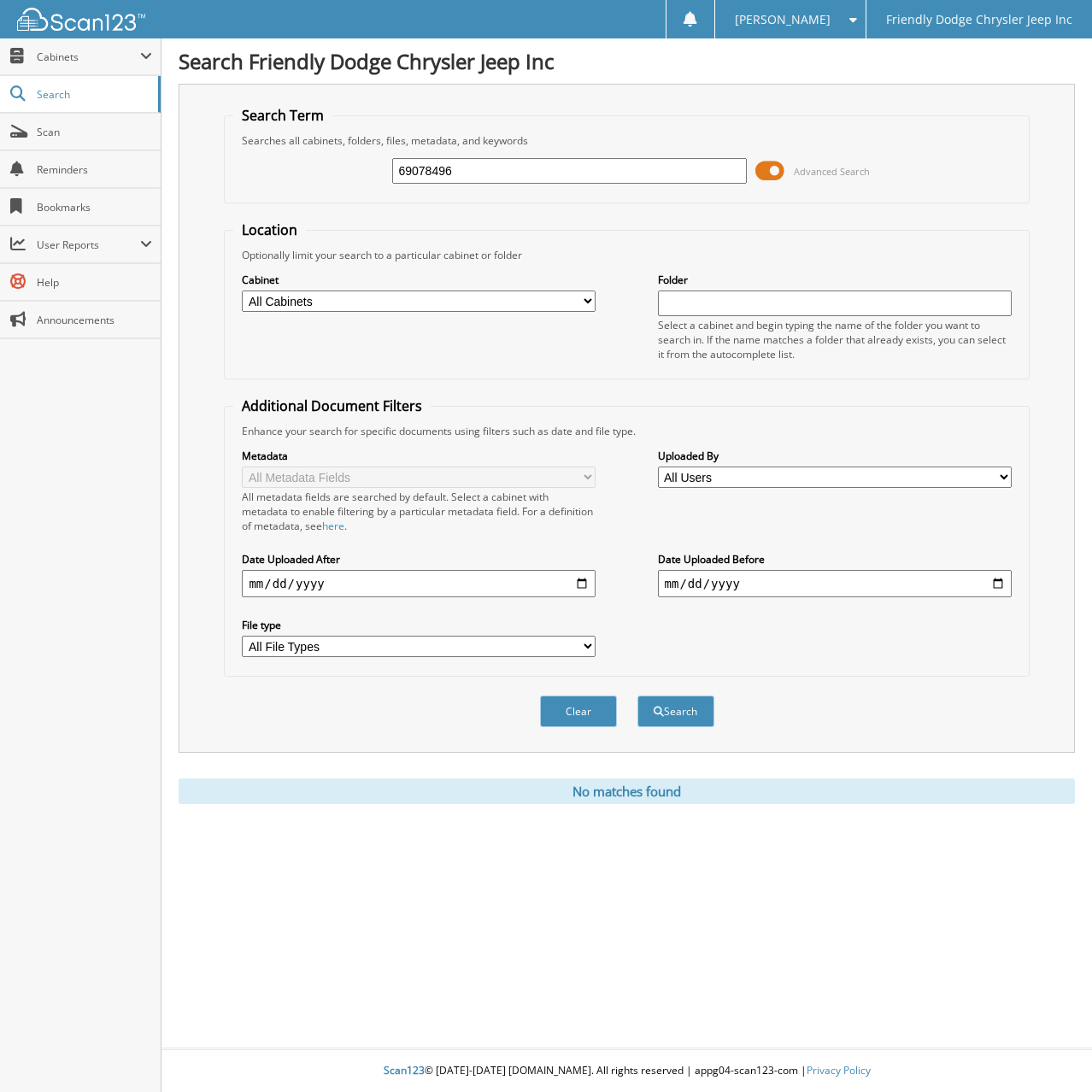 The height and width of the screenshot is (1092, 1092). Describe the element at coordinates (418, 455) in the screenshot. I see `label: Metadata` at that location.